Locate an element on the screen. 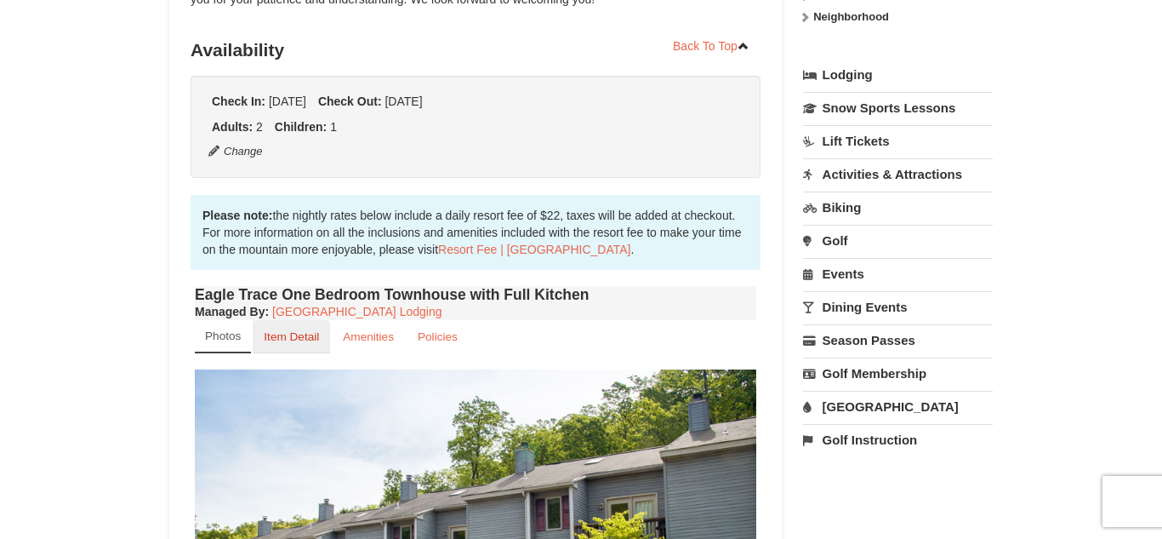 This screenshot has width=1162, height=539. a: Lift Tickets is located at coordinates (898, 140).